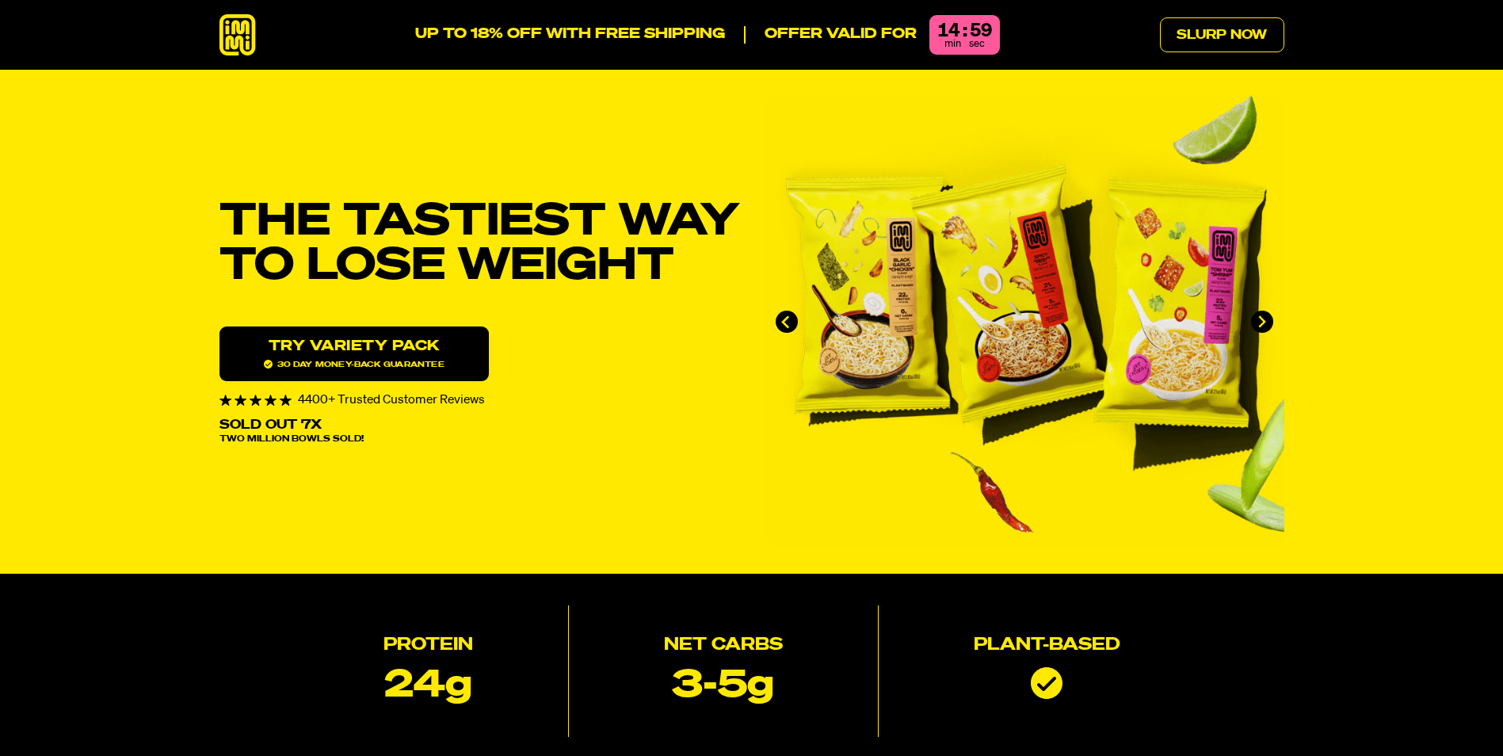 This screenshot has height=756, width=1503. What do you see at coordinates (952, 44) in the screenshot?
I see `span: min` at bounding box center [952, 44].